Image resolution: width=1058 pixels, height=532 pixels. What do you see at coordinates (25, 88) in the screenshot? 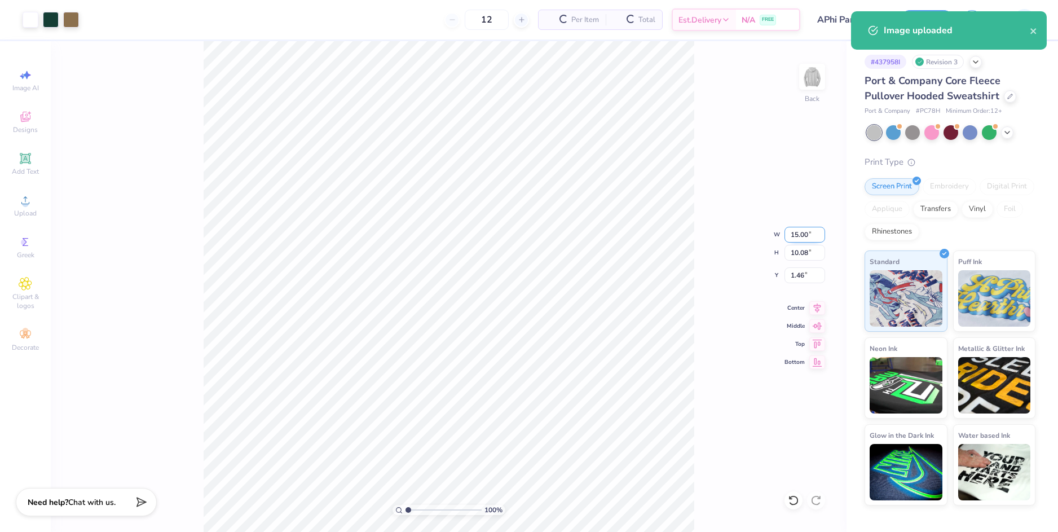
I see `span: Image AI` at bounding box center [25, 88].